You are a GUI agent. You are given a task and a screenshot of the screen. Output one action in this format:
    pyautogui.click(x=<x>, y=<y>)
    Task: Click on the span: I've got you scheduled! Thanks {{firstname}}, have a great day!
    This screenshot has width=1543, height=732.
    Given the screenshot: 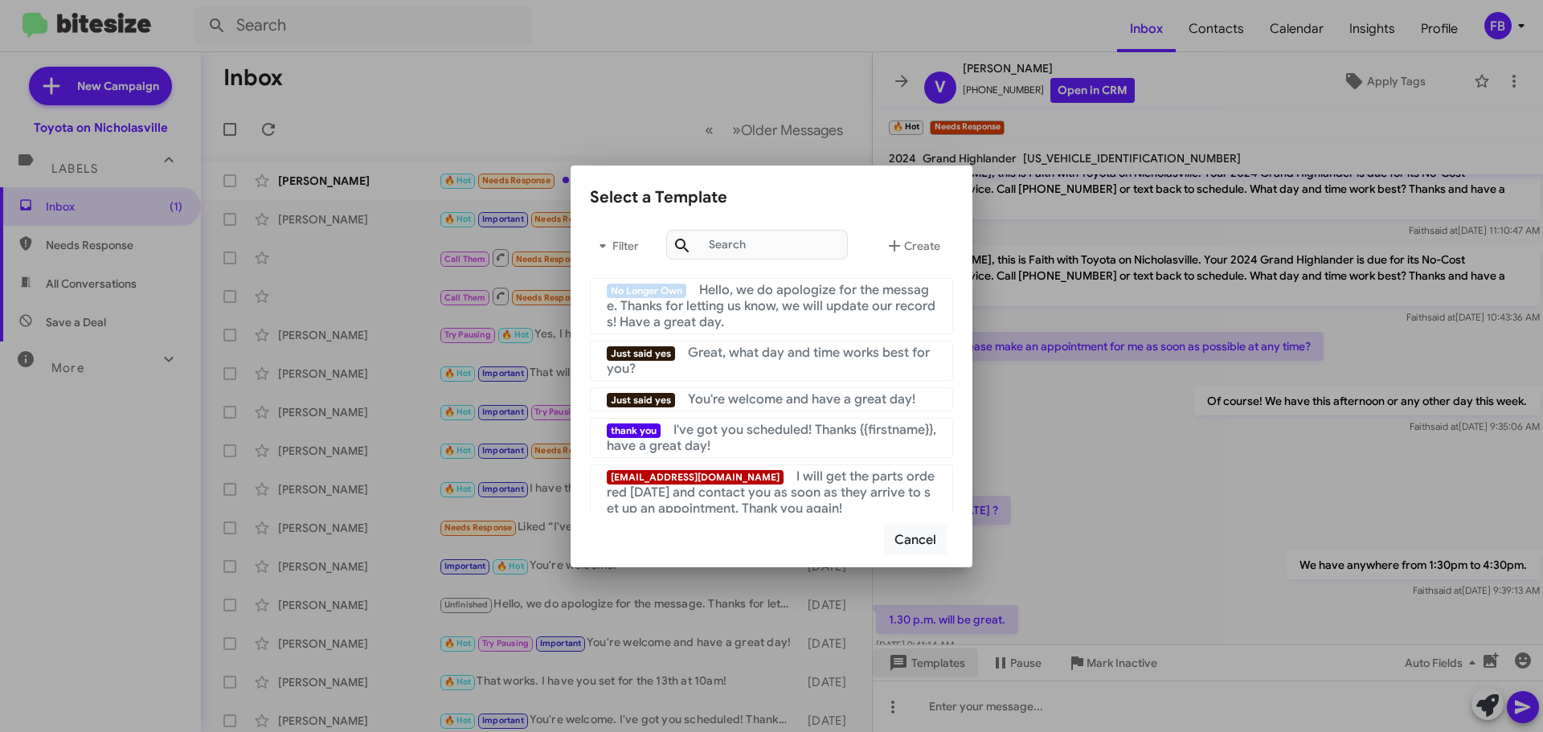 What is the action you would take?
    pyautogui.click(x=771, y=438)
    